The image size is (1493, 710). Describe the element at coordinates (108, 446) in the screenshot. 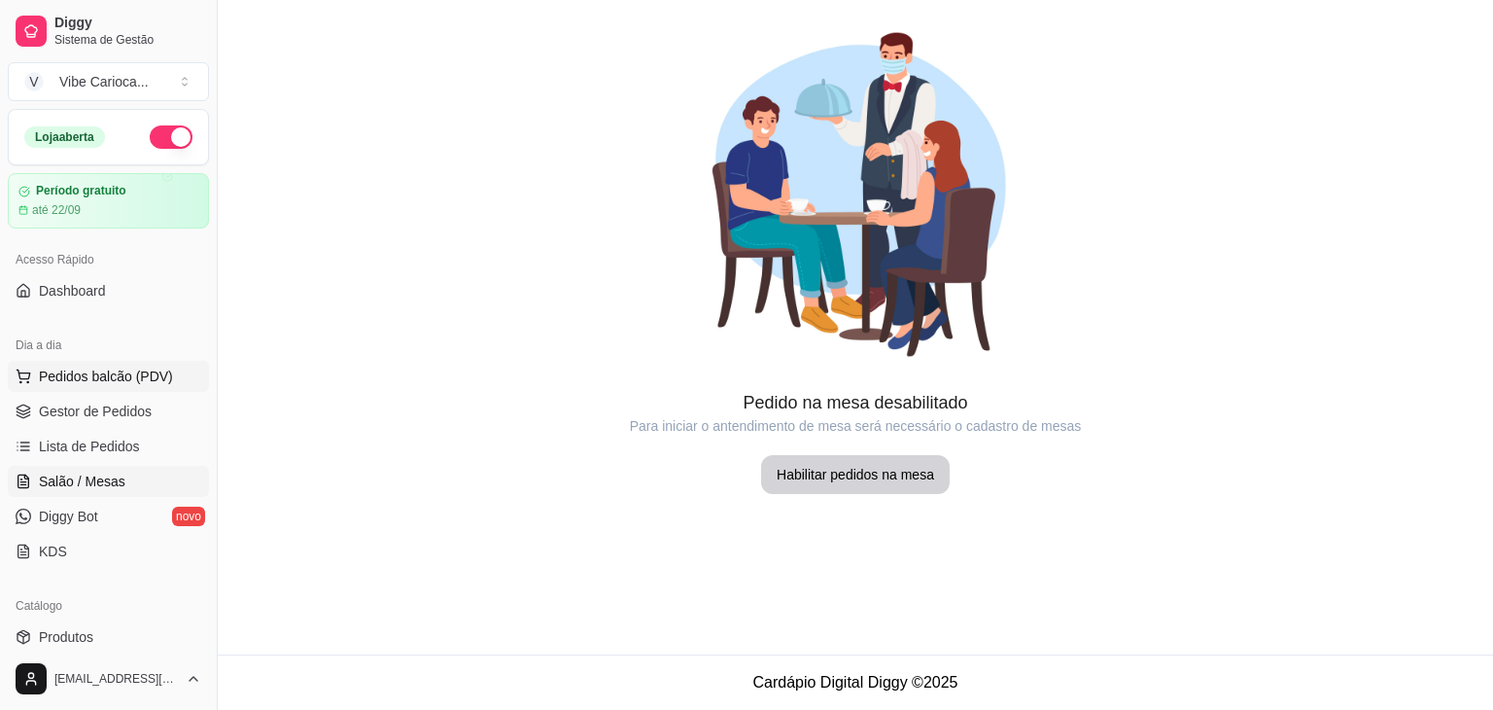

I see `a: Lista de Pedidos` at that location.